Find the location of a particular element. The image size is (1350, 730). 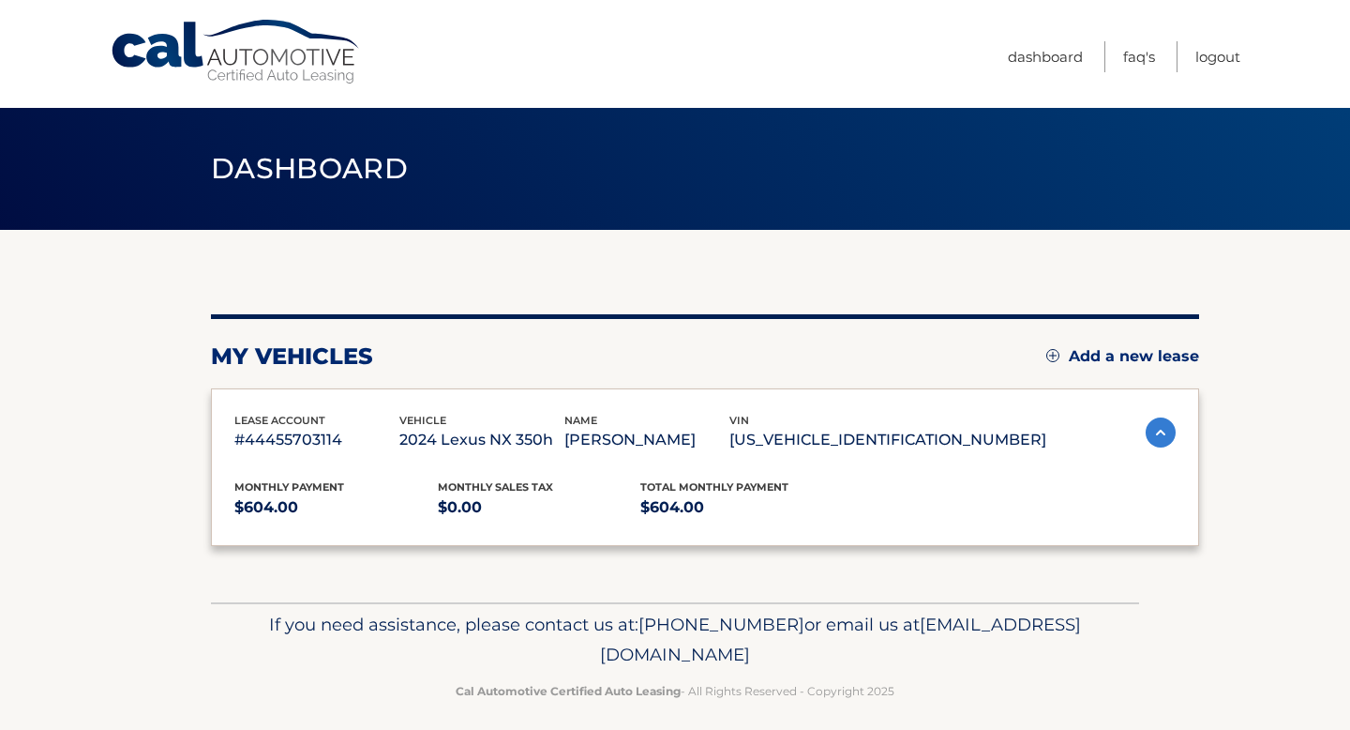

span: vehicle is located at coordinates (423, 420).